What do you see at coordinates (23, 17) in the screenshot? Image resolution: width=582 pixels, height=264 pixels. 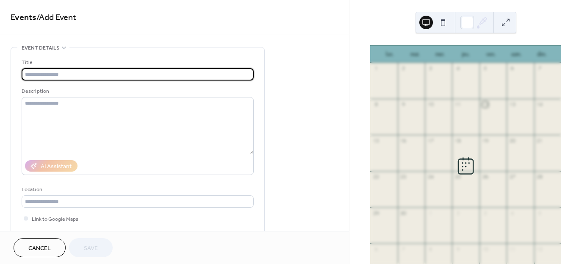 I see `a: Events` at bounding box center [23, 17].